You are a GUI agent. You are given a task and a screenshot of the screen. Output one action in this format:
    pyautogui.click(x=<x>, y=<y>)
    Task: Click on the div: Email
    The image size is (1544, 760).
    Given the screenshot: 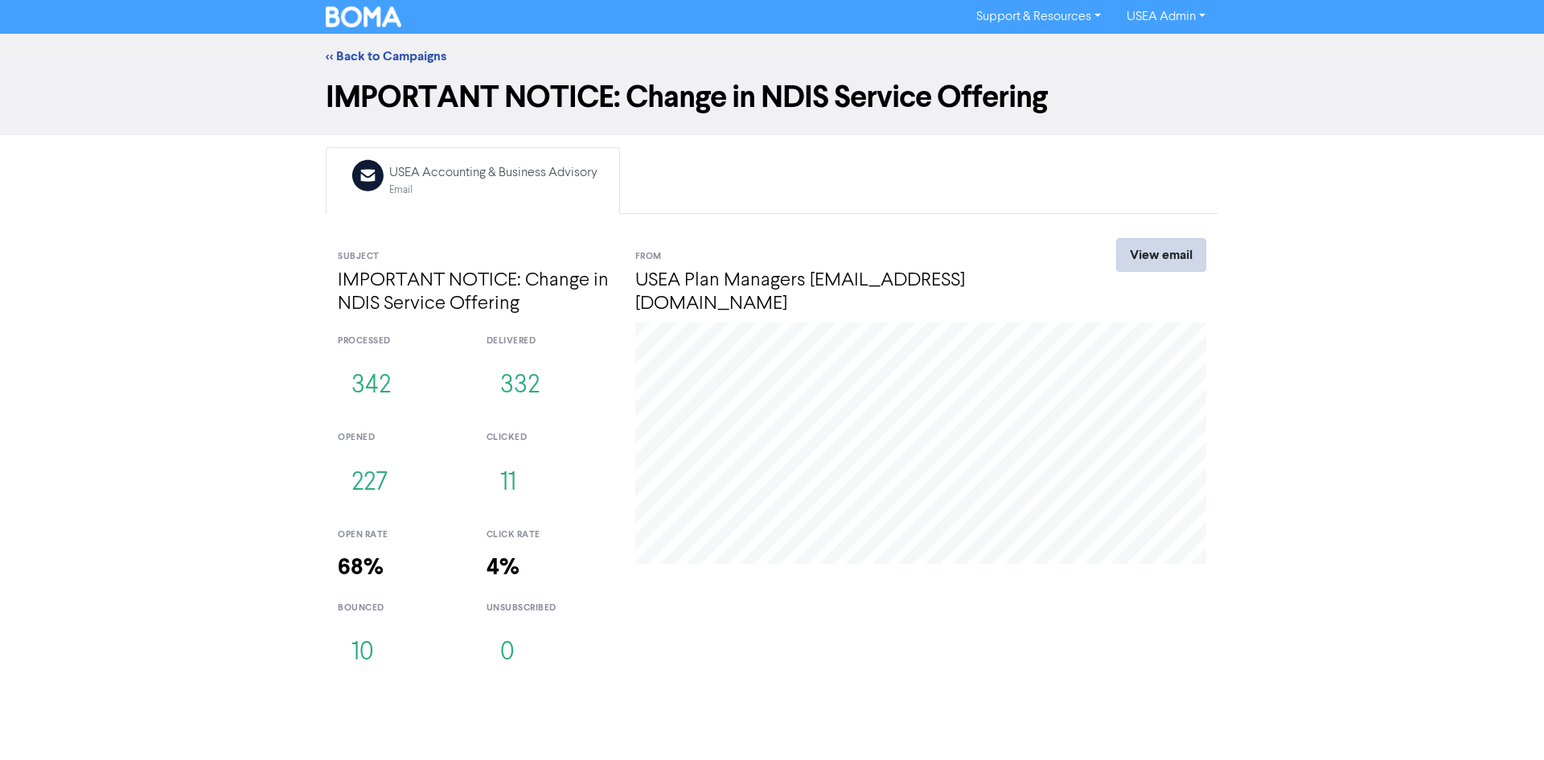 What is the action you would take?
    pyautogui.click(x=493, y=190)
    